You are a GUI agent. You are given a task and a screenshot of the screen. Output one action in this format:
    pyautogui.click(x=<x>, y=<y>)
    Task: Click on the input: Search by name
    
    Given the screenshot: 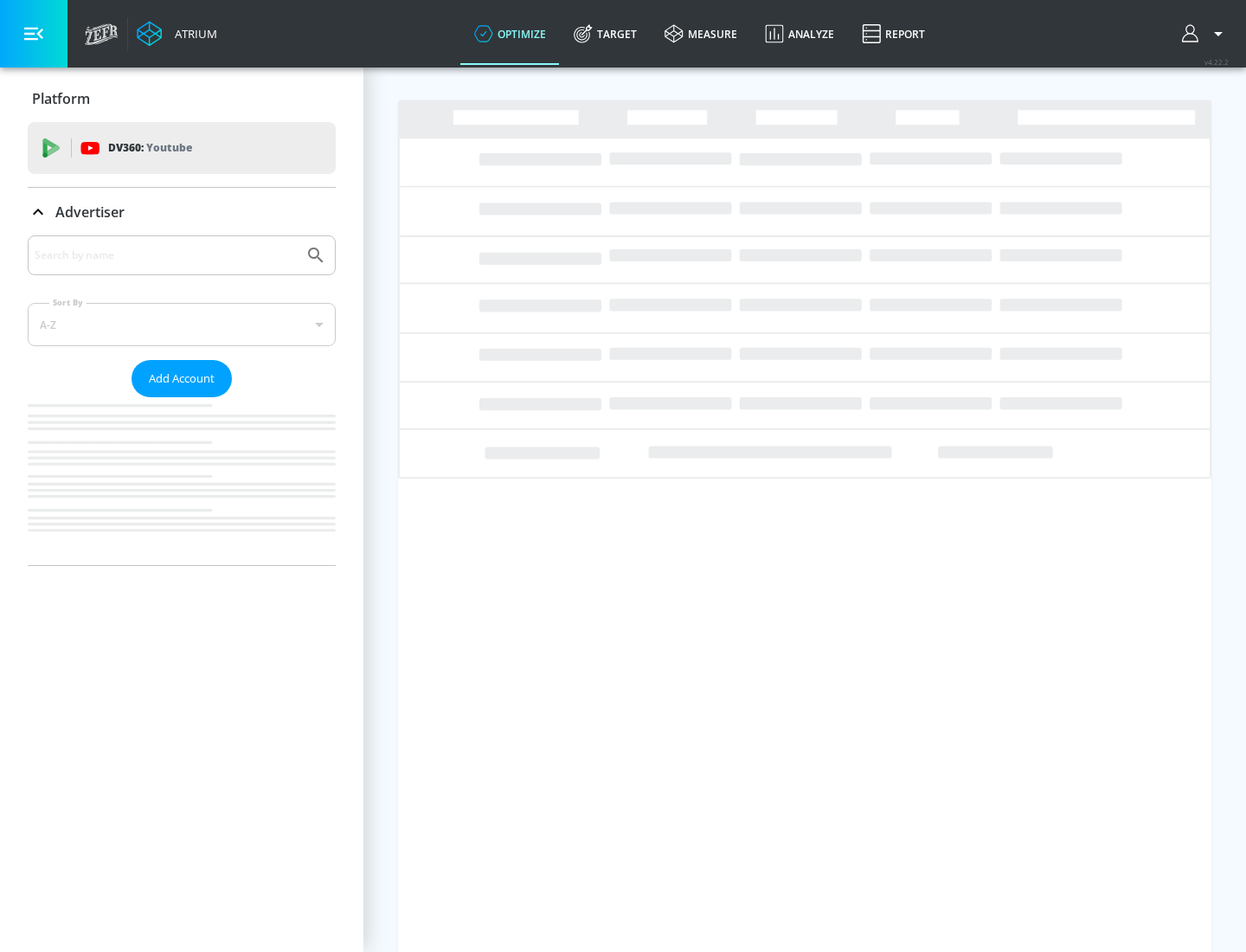 What is the action you would take?
    pyautogui.click(x=166, y=256)
    